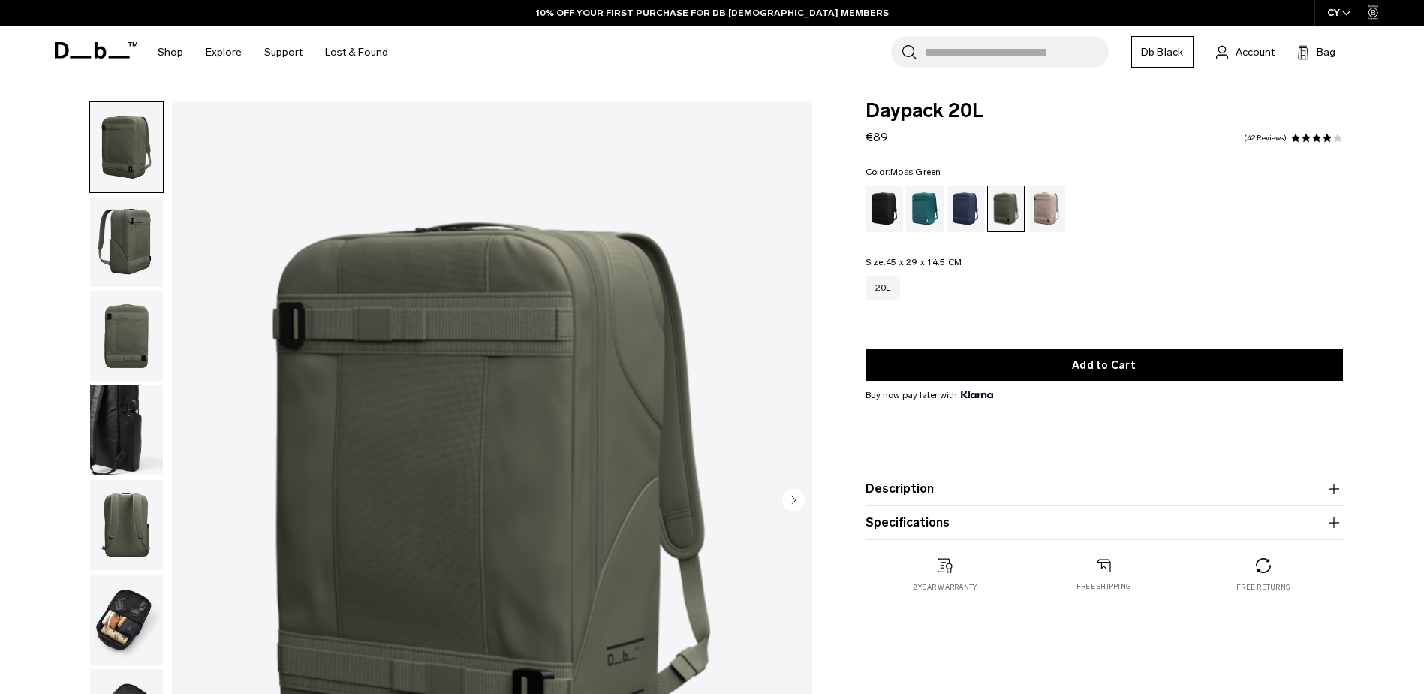 The width and height of the screenshot is (1424, 694). What do you see at coordinates (1104, 489) in the screenshot?
I see `button: Description` at bounding box center [1104, 489].